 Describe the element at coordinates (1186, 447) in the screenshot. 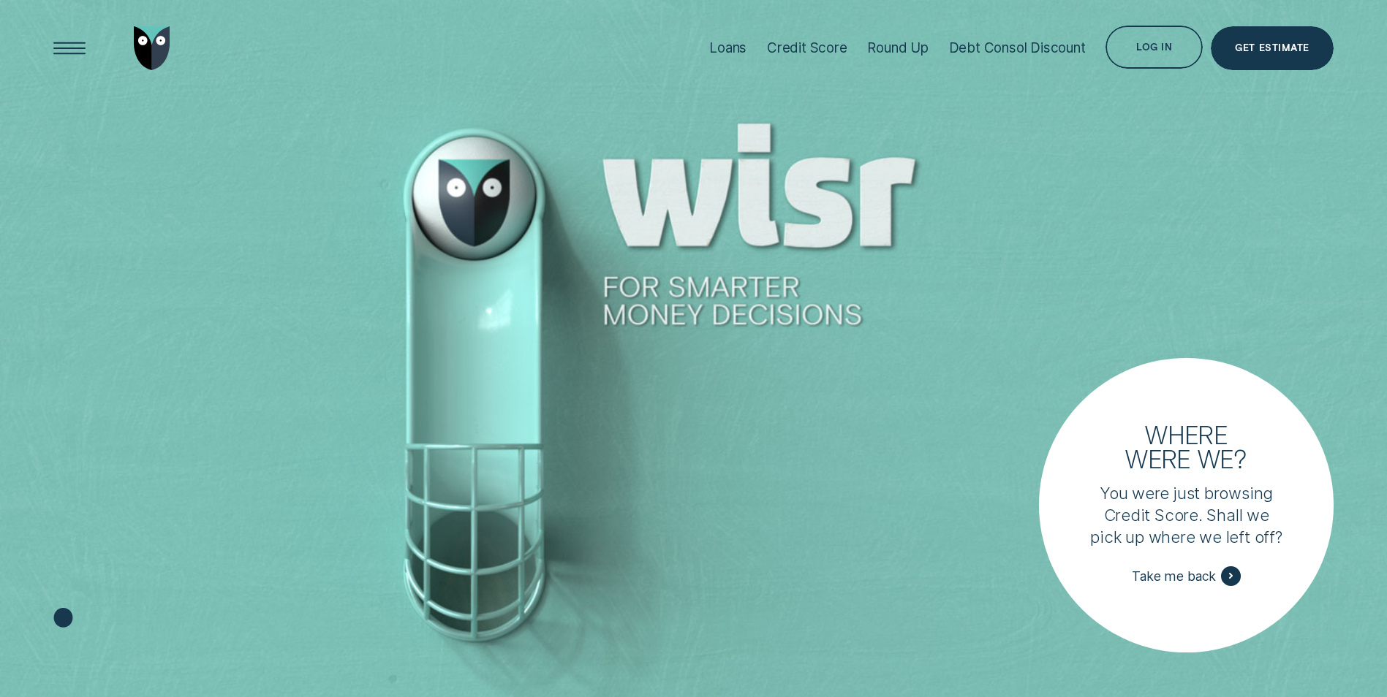

I see `h3: Where were we?` at that location.